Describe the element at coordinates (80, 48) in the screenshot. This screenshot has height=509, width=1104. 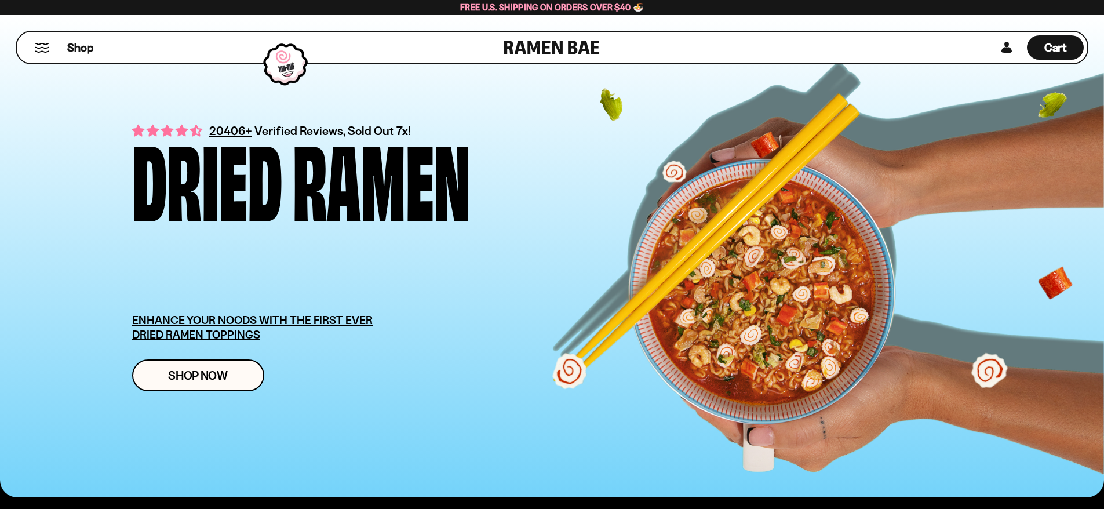
I see `span: Shop` at that location.